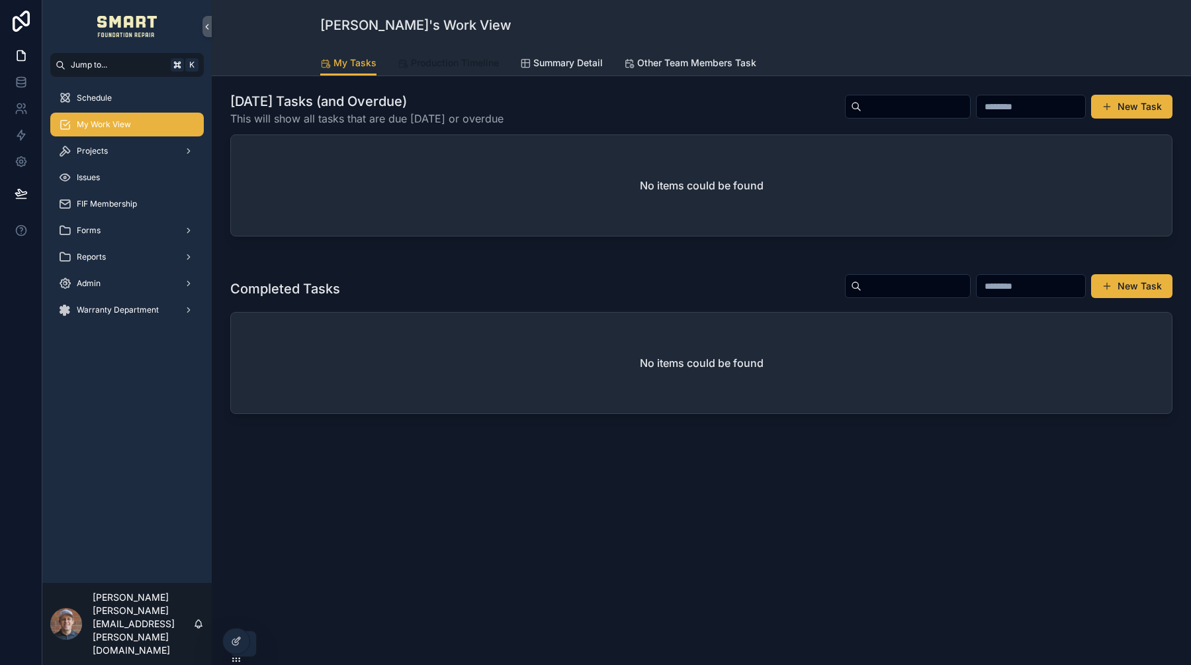  What do you see at coordinates (89, 283) in the screenshot?
I see `span: Admin` at bounding box center [89, 283].